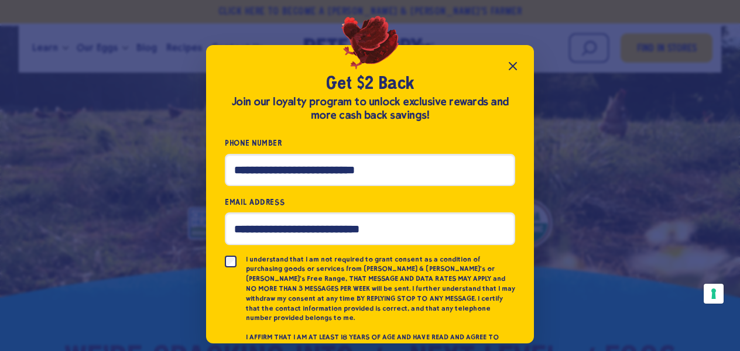 Image resolution: width=740 pixels, height=351 pixels. Describe the element at coordinates (370, 109) in the screenshot. I see `div: Join our loyalty program to unlock exclusive rewards and more cash back savings!` at that location.